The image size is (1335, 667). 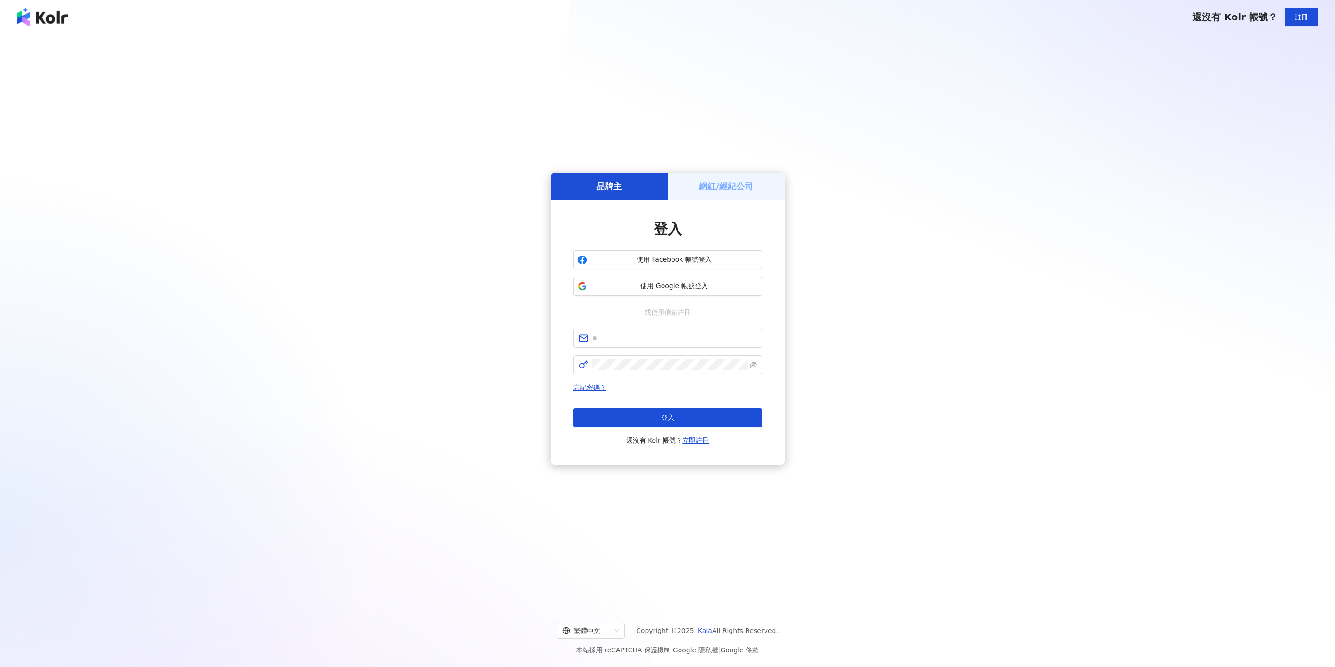 I want to click on a: 立即註冊, so click(x=696, y=440).